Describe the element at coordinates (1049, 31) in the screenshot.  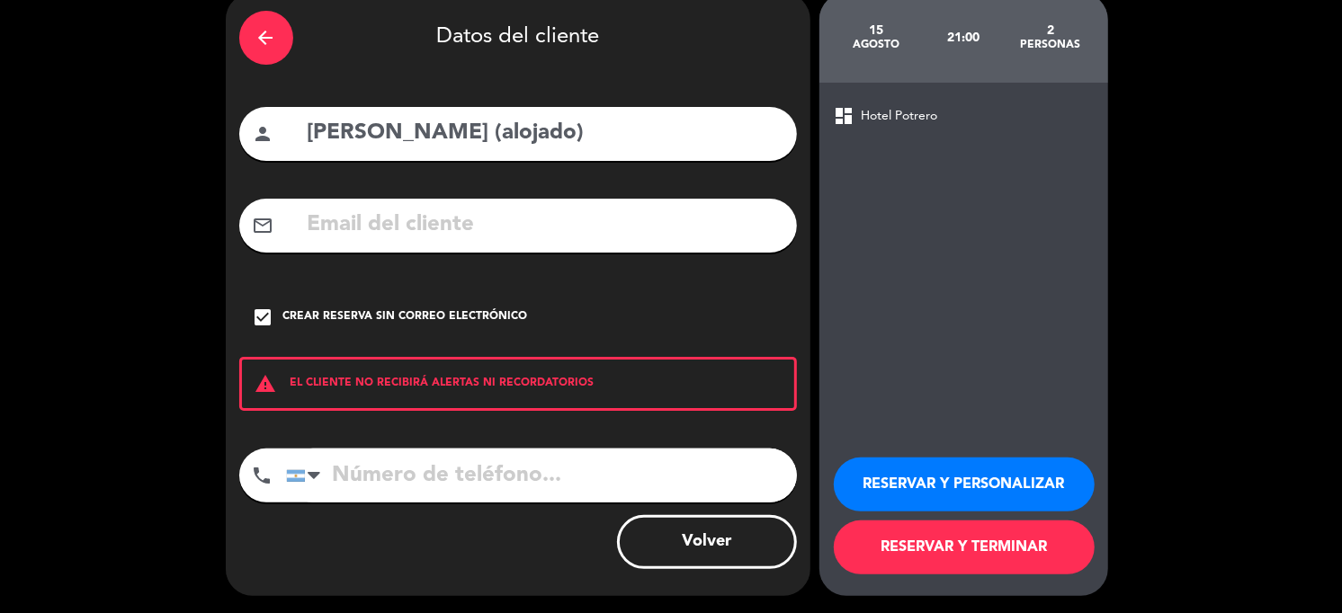
I see `div: 2` at that location.